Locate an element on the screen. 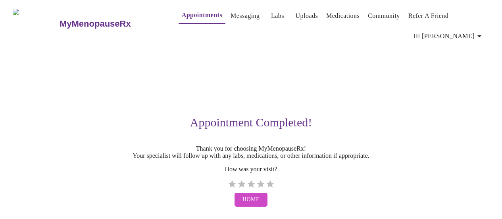 The height and width of the screenshot is (219, 502). a: Messaging is located at coordinates (245, 16).